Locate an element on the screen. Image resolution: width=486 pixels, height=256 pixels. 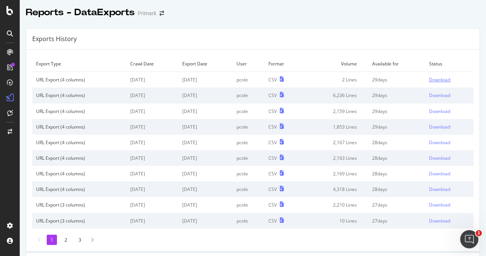
td: 2 Lines is located at coordinates (336, 80).